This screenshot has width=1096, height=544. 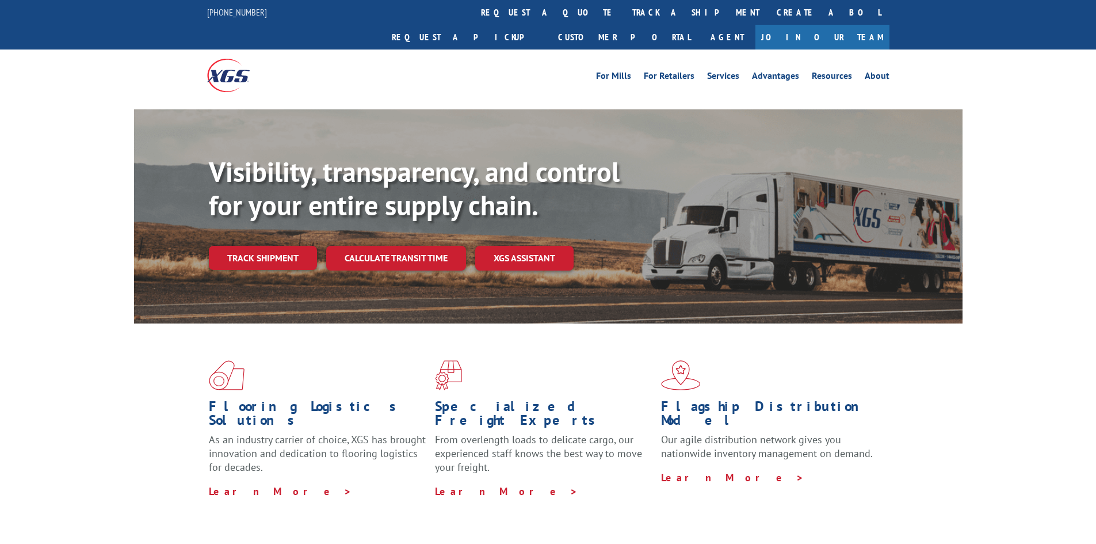 What do you see at coordinates (544, 416) in the screenshot?
I see `h1: Specialized Freight Experts` at bounding box center [544, 416].